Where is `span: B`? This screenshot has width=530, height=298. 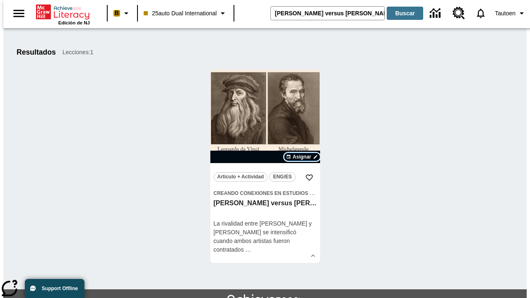 span: B is located at coordinates (117, 13).